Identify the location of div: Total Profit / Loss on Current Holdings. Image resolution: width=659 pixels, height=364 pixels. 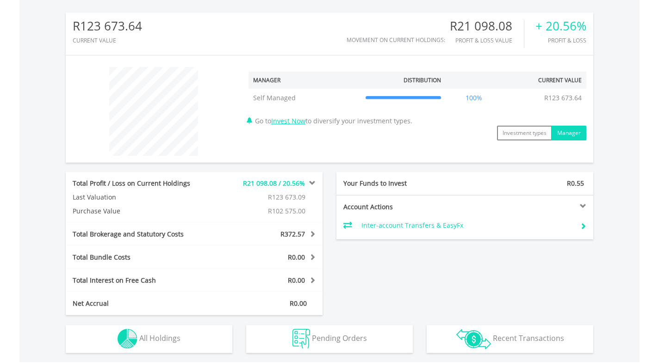
(141, 184).